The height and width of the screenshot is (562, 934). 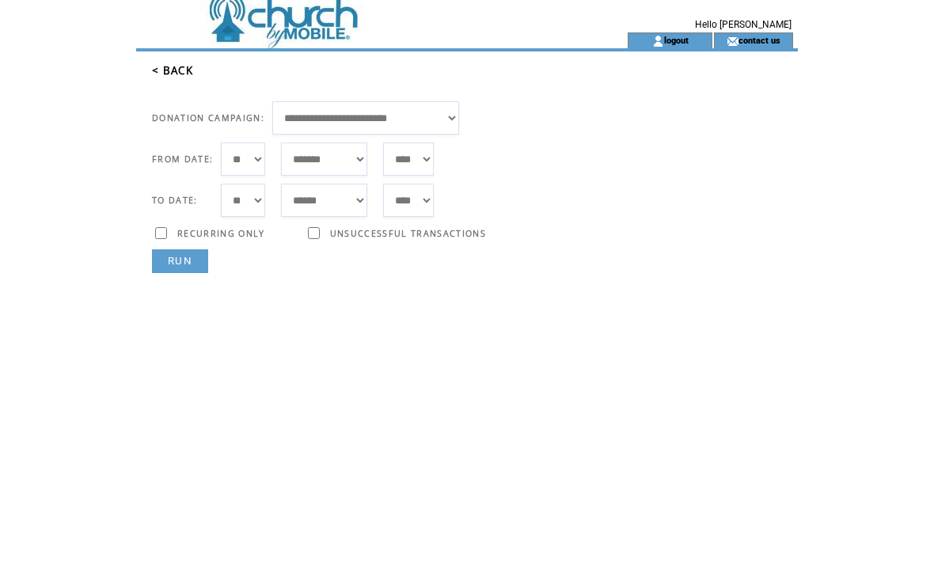 I want to click on span: DONATION CAMPAIGN:, so click(x=208, y=118).